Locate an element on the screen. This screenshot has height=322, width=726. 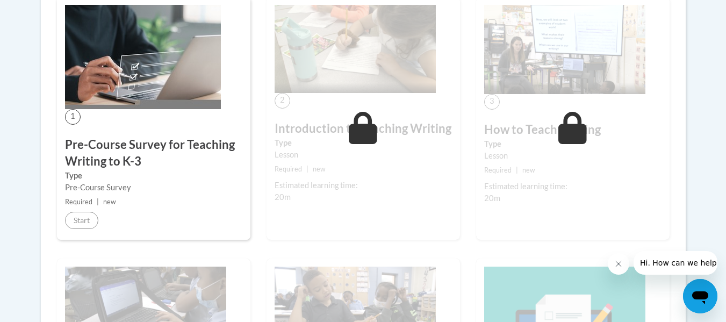
h3: Pre-Course Survey for Teaching Writing to K-3 is located at coordinates (154, 153).